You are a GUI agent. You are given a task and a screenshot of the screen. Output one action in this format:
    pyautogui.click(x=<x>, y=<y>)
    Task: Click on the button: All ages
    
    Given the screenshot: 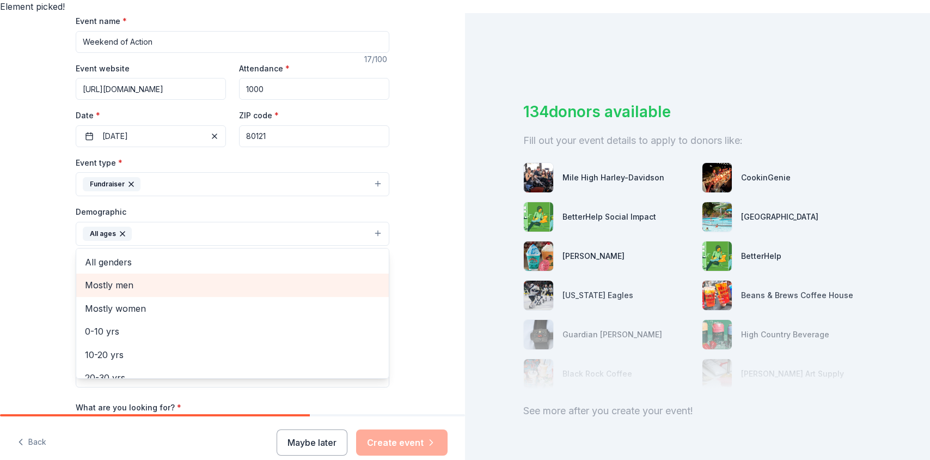 What is the action you would take?
    pyautogui.click(x=233, y=234)
    